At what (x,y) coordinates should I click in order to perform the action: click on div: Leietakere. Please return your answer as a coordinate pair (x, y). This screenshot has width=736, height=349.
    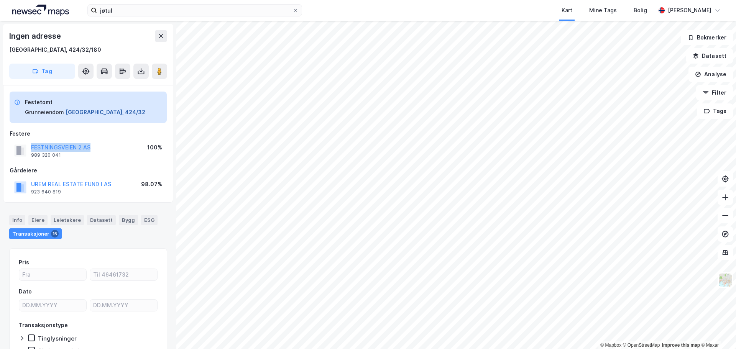
    Looking at the image, I should click on (67, 220).